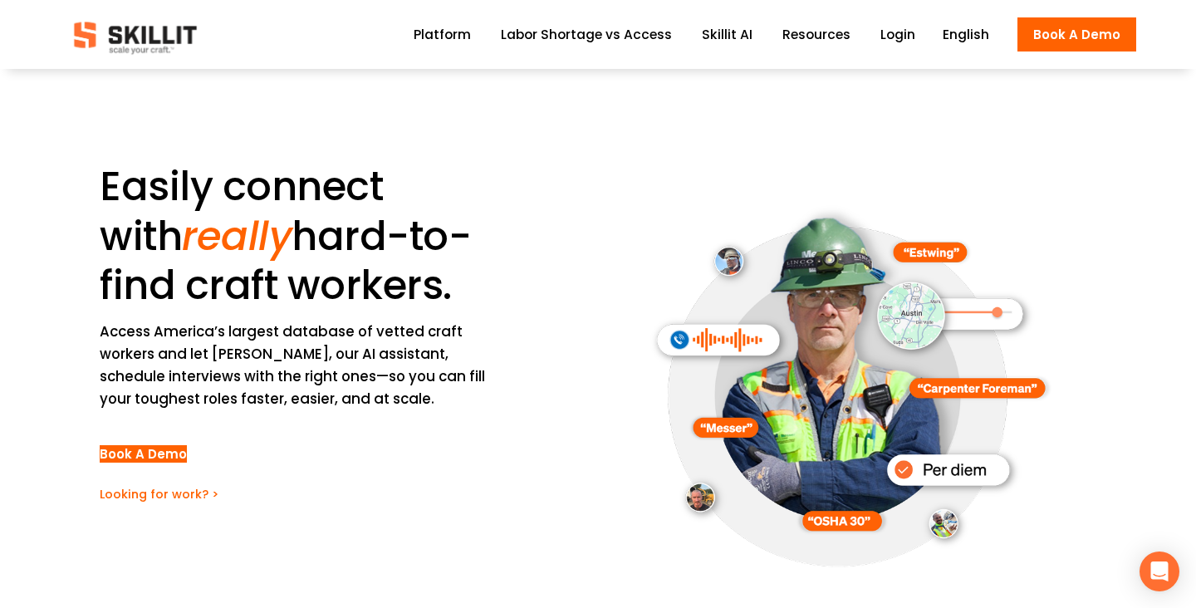 The width and height of the screenshot is (1196, 608). Describe the element at coordinates (816, 34) in the screenshot. I see `span: Resources` at that location.